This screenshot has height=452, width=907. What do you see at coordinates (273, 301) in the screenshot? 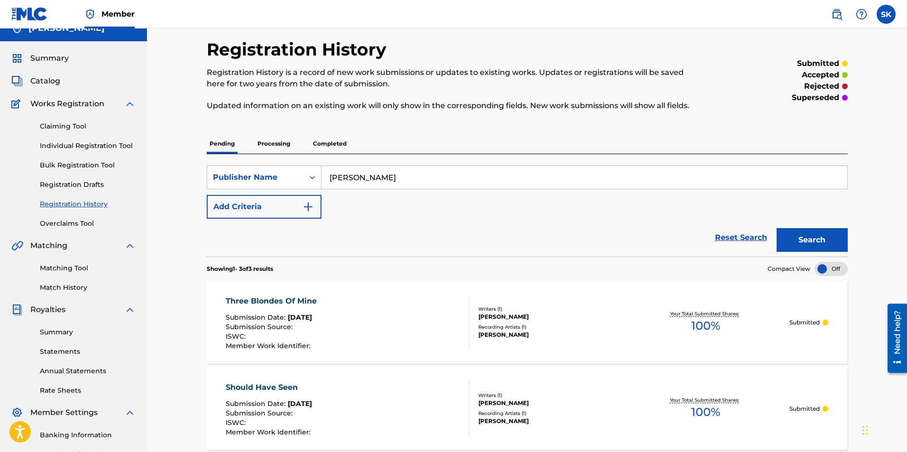
I see `div: Three Blondes Of Mine` at bounding box center [273, 301].